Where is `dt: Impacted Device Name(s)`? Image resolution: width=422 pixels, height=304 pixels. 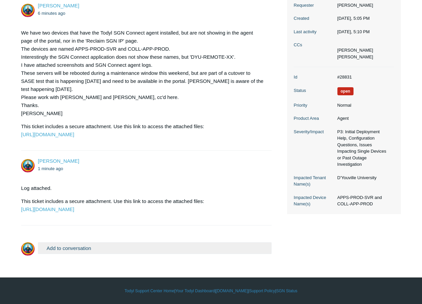 dt: Impacted Device Name(s) is located at coordinates (314, 201).